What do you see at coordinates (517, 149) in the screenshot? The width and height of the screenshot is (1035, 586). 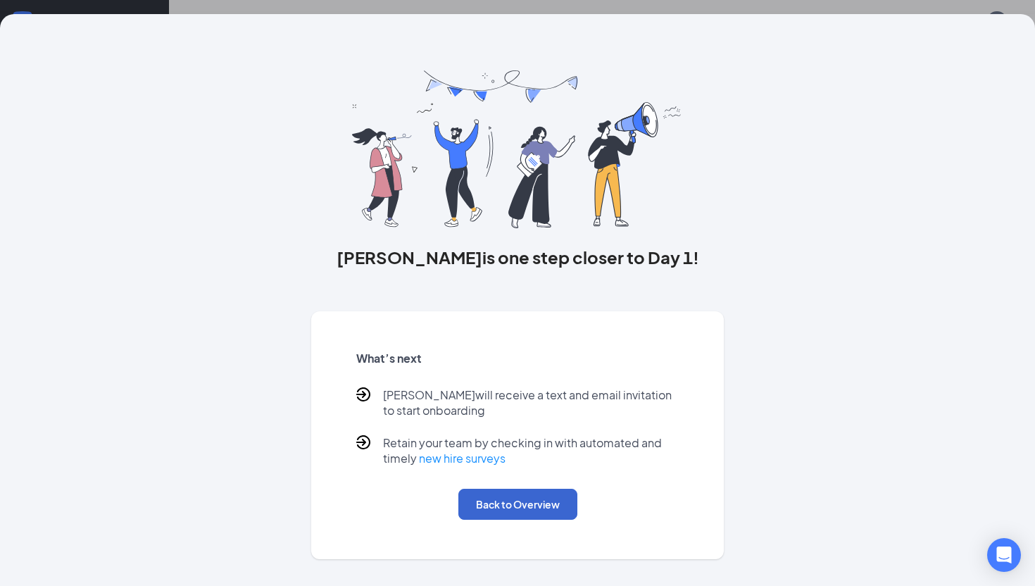 I see `img: you are all set` at bounding box center [517, 149].